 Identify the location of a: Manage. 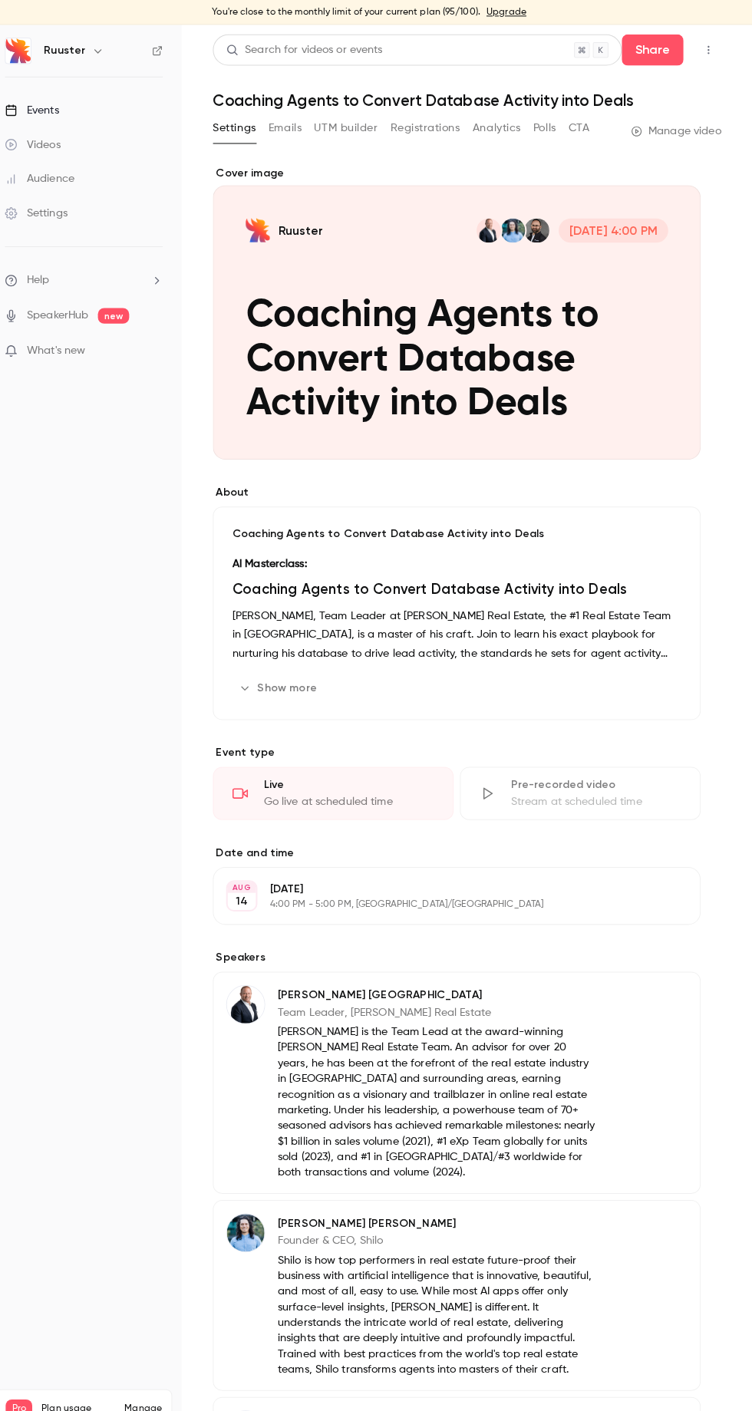
(154, 1382).